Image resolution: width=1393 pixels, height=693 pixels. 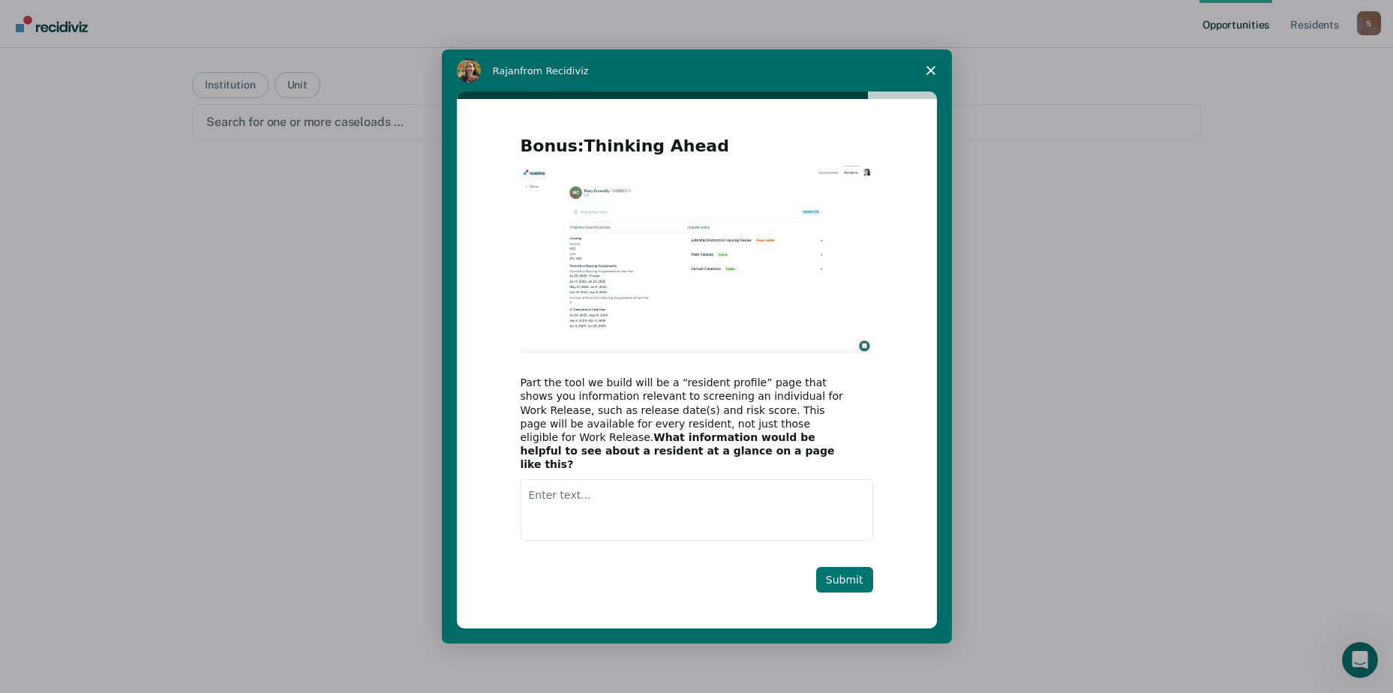 I want to click on span: Close survey, so click(x=931, y=71).